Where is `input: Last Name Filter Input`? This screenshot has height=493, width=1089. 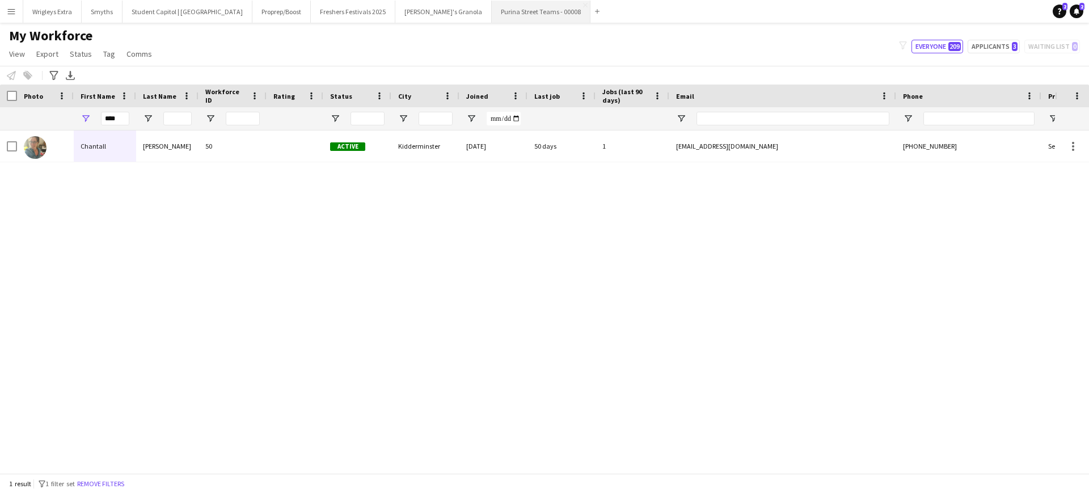
input: Last Name Filter Input is located at coordinates (178, 119).